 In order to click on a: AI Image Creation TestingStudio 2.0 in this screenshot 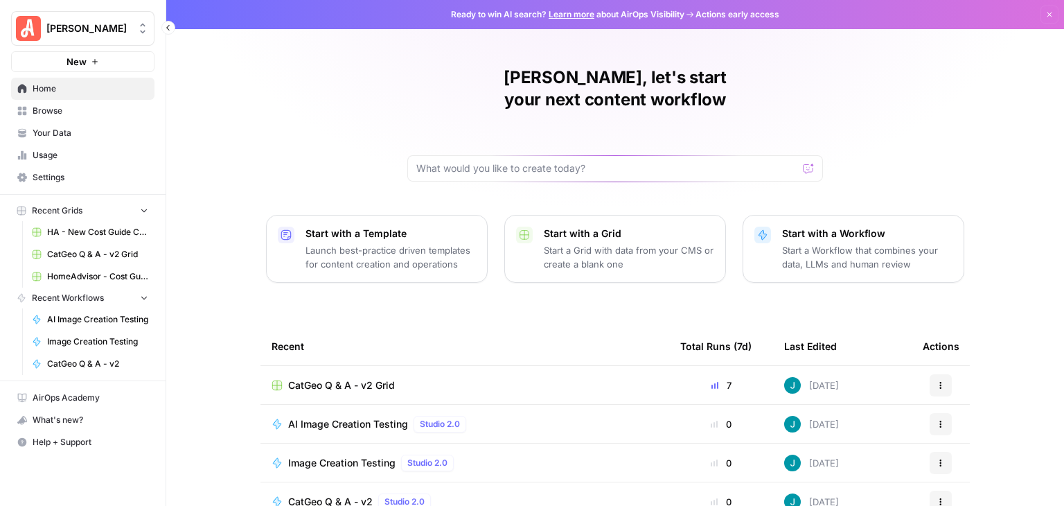, I will do `click(465, 424)`.